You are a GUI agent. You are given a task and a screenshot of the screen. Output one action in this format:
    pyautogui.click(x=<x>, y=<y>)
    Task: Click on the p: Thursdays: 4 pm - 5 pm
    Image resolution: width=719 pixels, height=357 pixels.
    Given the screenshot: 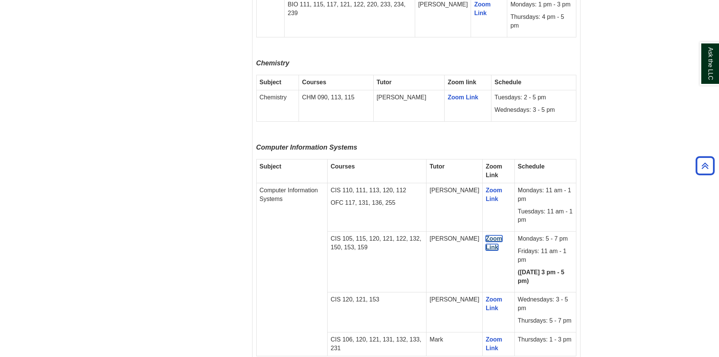 What is the action you would take?
    pyautogui.click(x=541, y=22)
    